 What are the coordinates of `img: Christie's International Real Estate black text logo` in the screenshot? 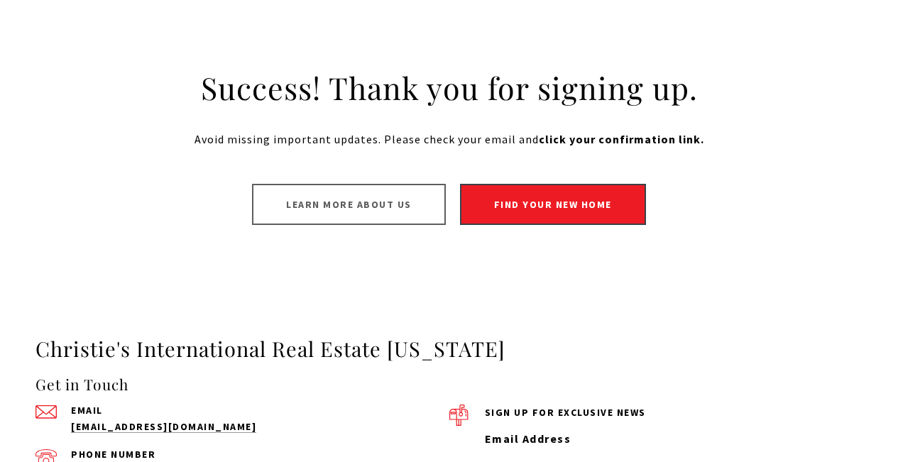 It's located at (77, 53).